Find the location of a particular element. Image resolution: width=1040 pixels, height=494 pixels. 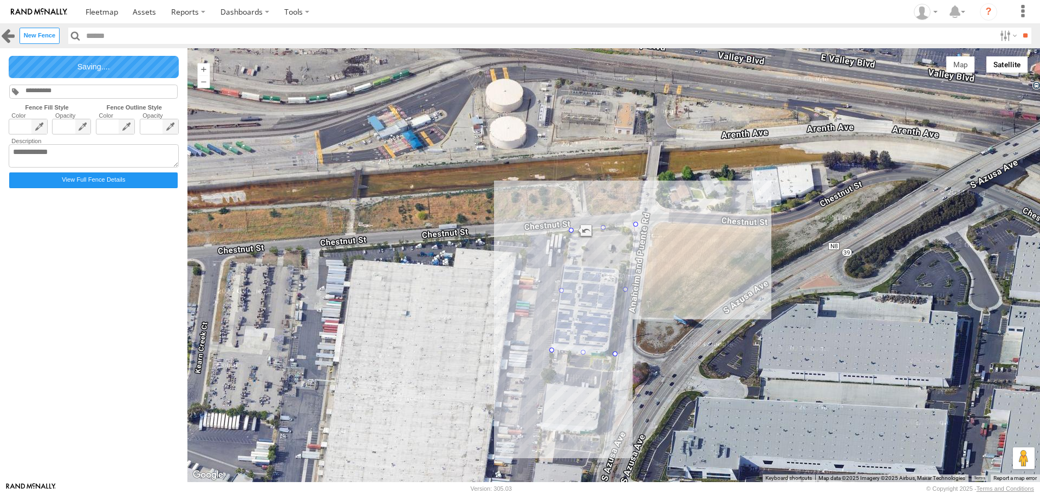

a: Open this area in Google Maps (opens a new window) is located at coordinates (208, 475).